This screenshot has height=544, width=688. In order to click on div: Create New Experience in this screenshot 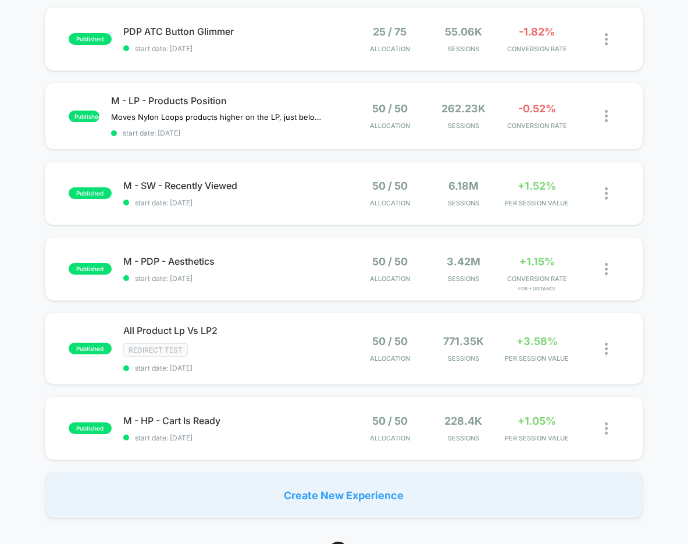, I will do `click(344, 495)`.